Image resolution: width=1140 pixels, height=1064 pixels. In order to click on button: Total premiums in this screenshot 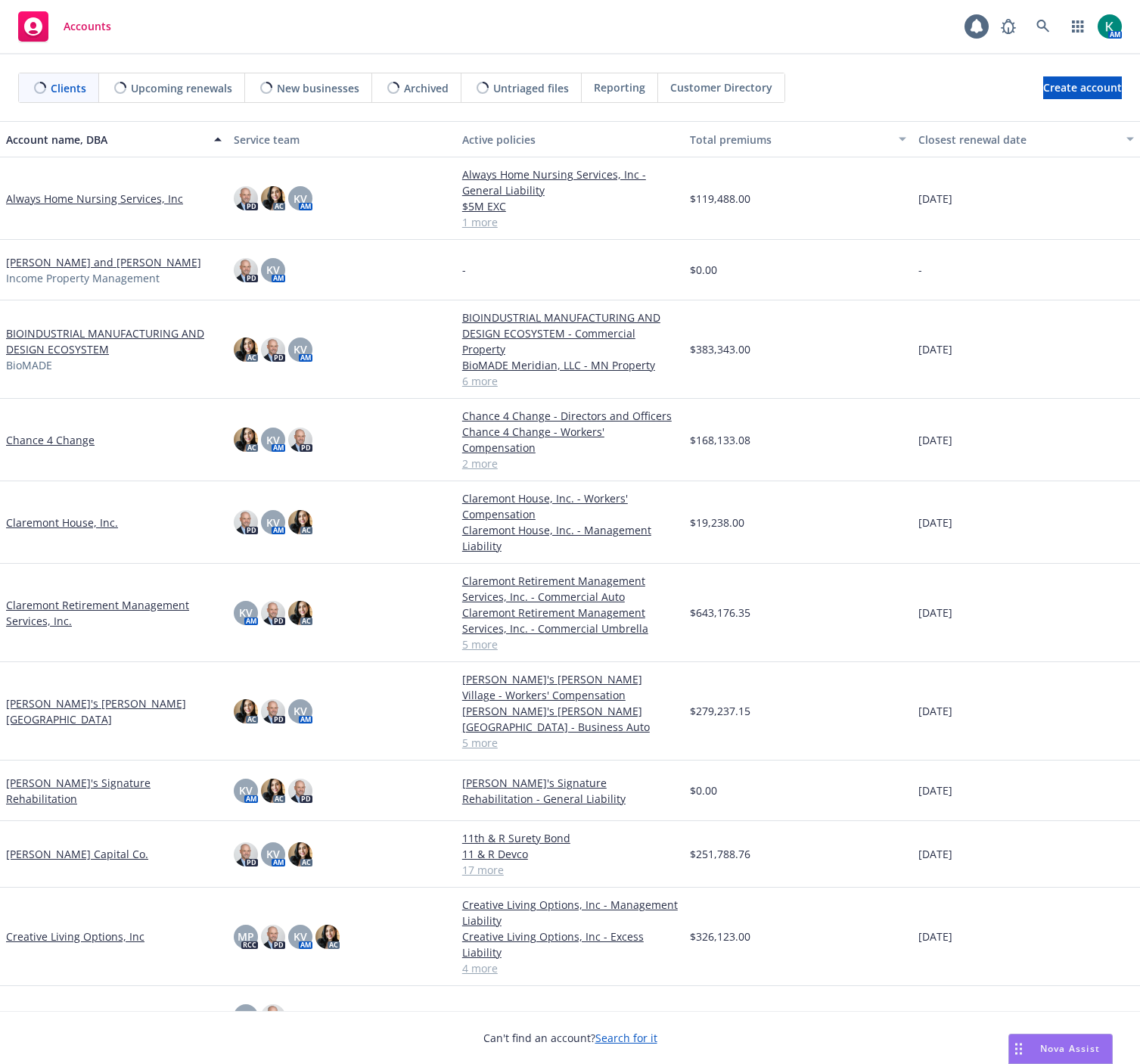, I will do `click(797, 139)`.